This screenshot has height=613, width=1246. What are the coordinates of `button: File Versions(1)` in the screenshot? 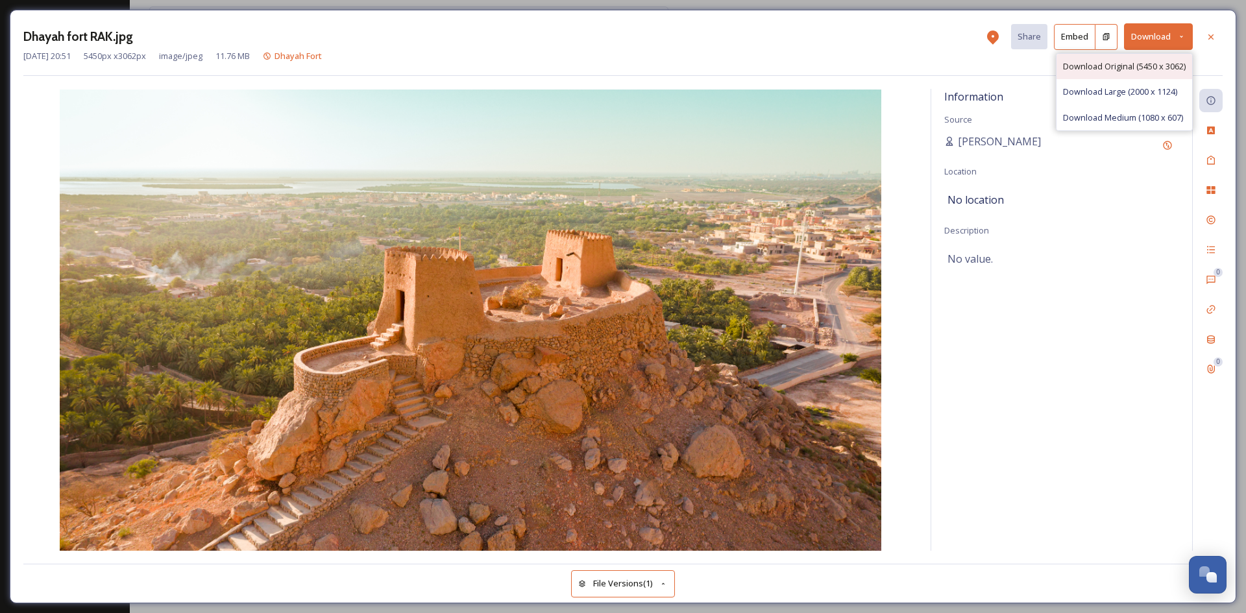 It's located at (623, 583).